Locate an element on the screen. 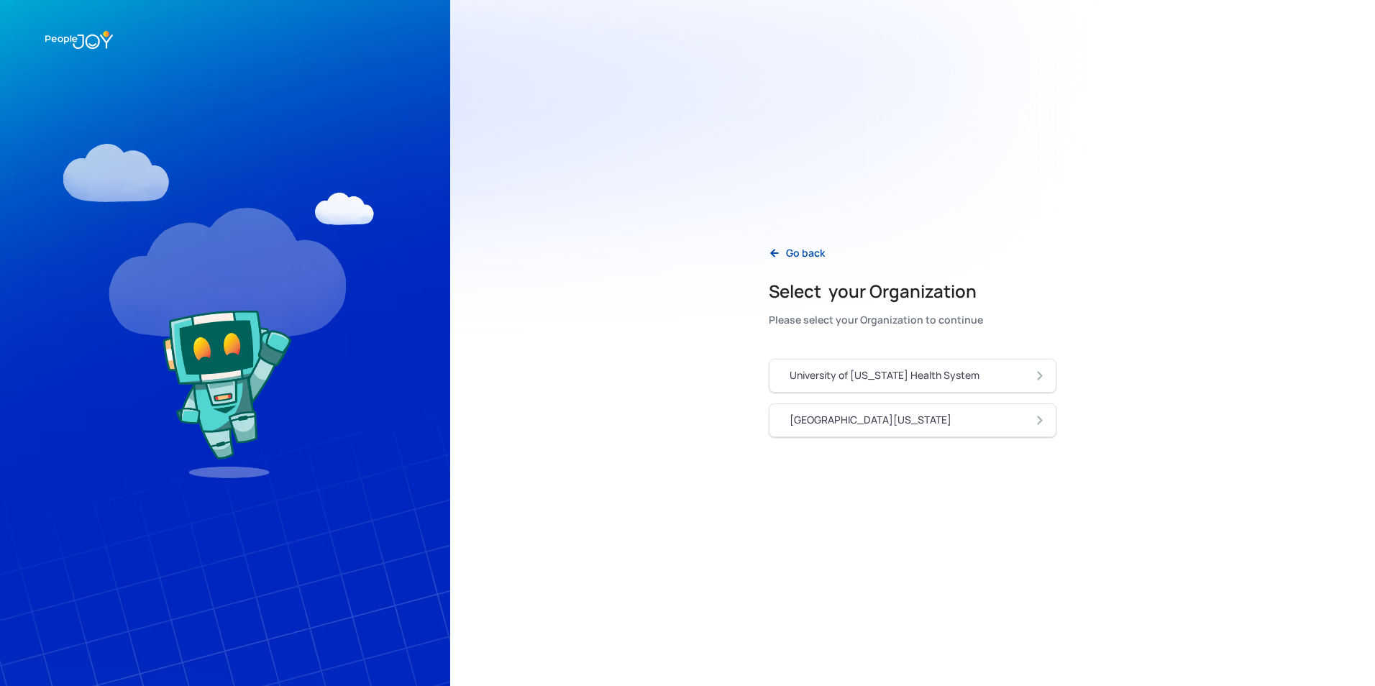 The image size is (1375, 686). h2: Select your Organization is located at coordinates (876, 291).